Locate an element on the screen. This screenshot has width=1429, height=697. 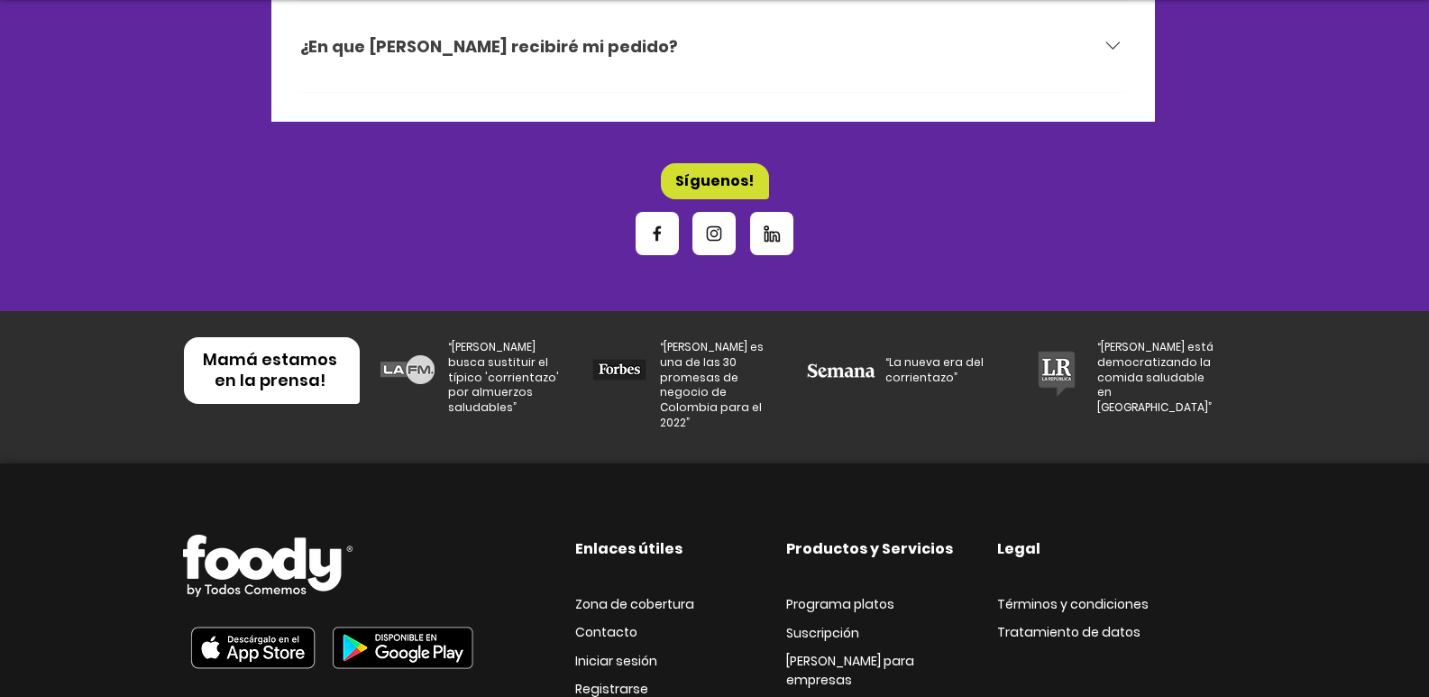
span: Programa platos is located at coordinates (840, 604).